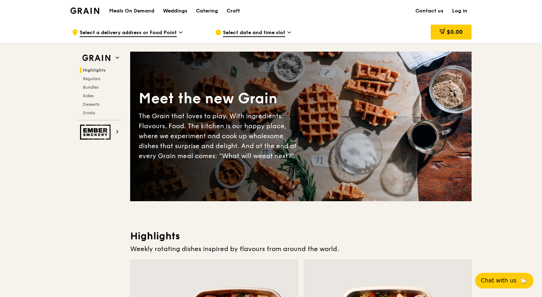 This screenshot has width=542, height=297. Describe the element at coordinates (220, 136) in the screenshot. I see `div: The Grain that loves to play. With ingredients. Flavours. Food. The kitchen is our happy place, w...` at that location.